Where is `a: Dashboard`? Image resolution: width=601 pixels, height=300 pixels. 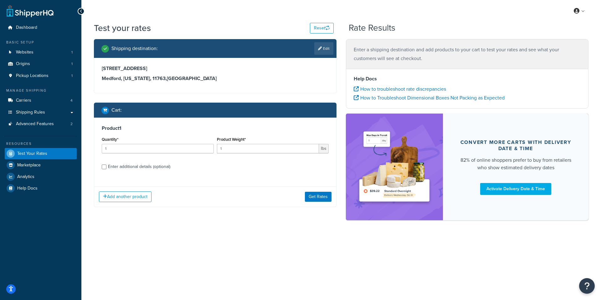 a: Dashboard is located at coordinates (41, 28).